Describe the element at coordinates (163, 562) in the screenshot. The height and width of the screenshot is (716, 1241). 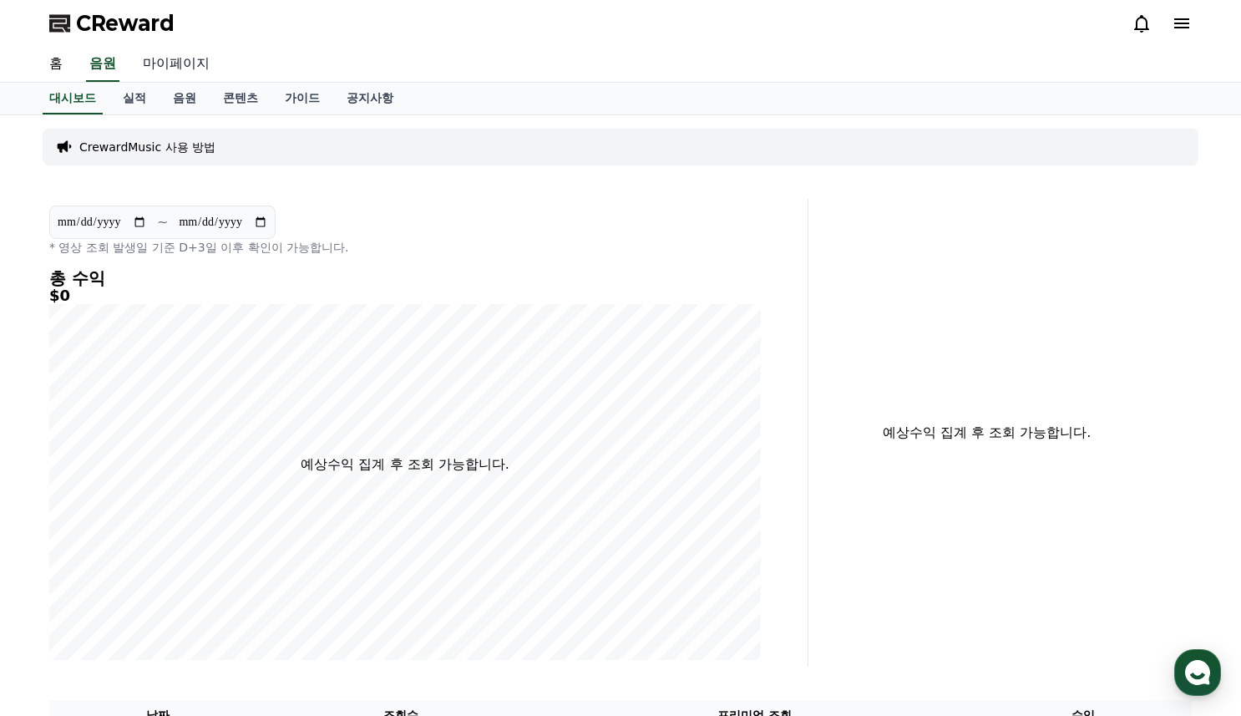
I see `span: 대화` at that location.